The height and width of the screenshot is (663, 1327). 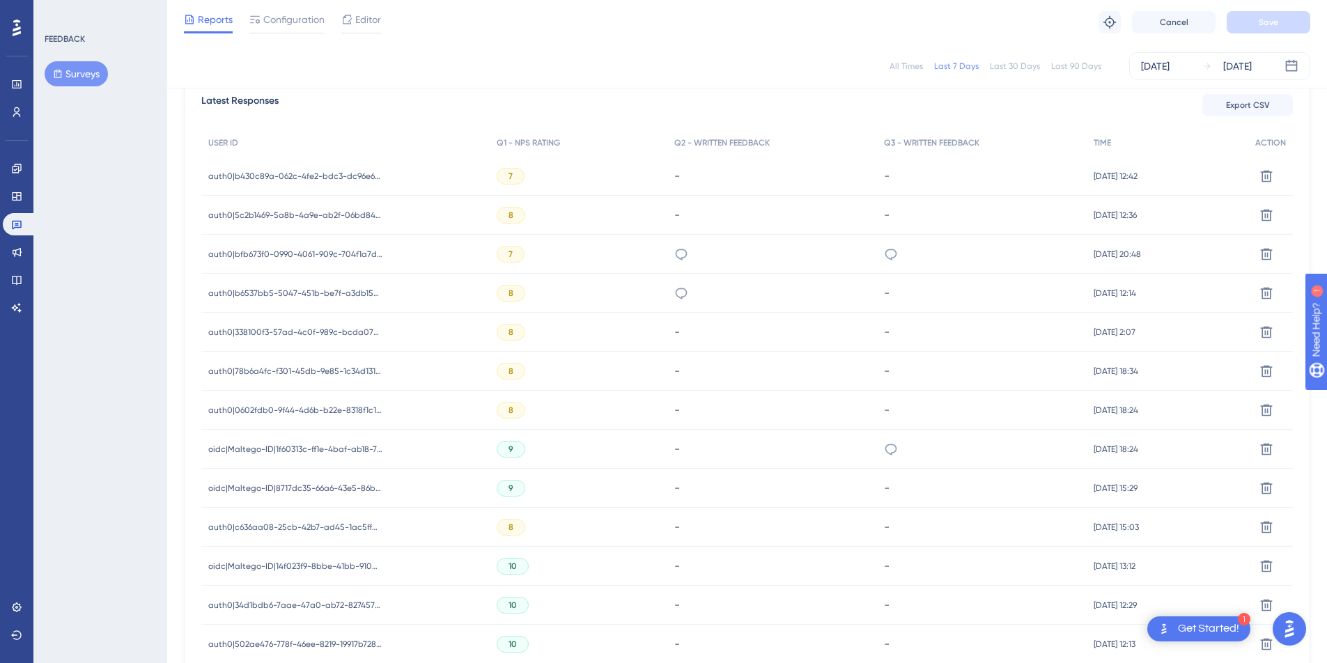 I want to click on span: auth0|b6537bb5-5047-451b-be7f-a3db15c4d0bd, so click(x=295, y=293).